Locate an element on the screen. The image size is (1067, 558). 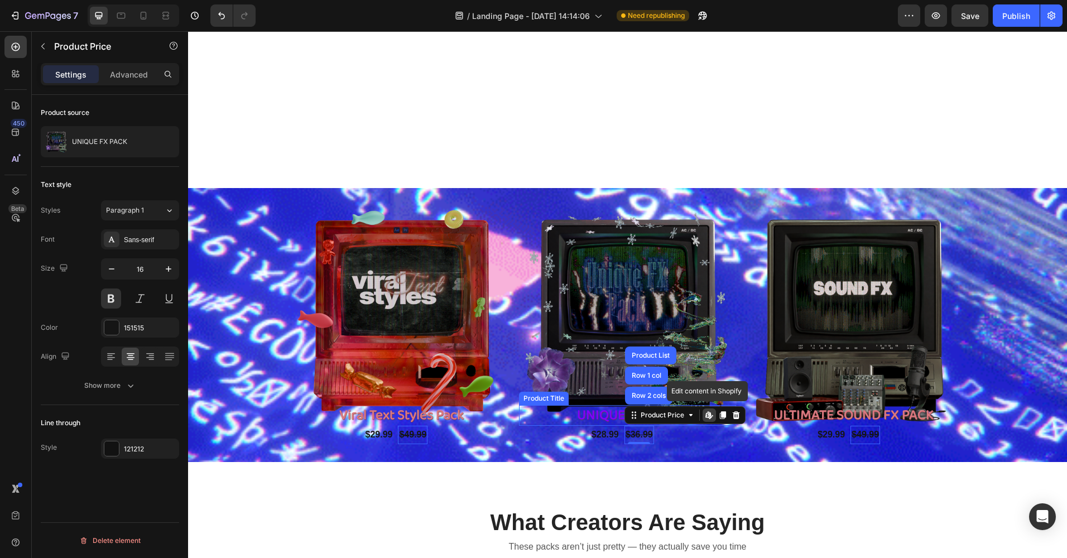
div: Align is located at coordinates (56, 356).